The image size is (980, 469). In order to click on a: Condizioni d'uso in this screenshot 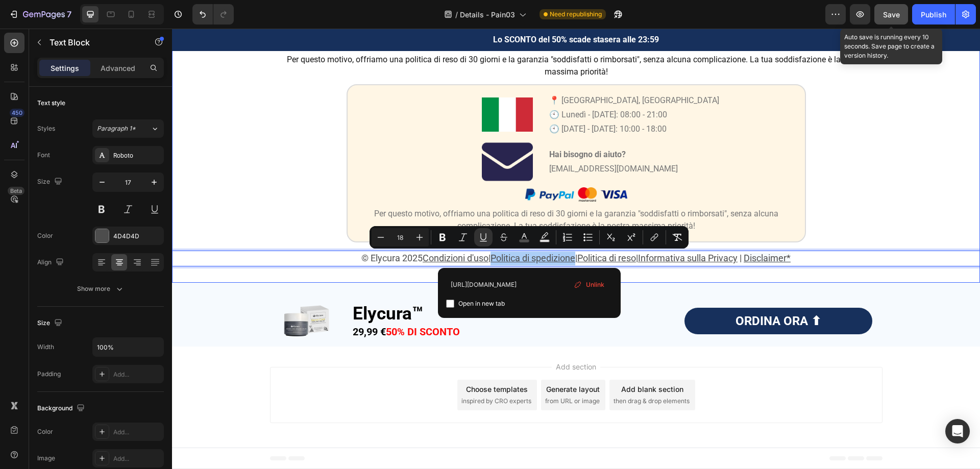, I will do `click(283, 230)`.